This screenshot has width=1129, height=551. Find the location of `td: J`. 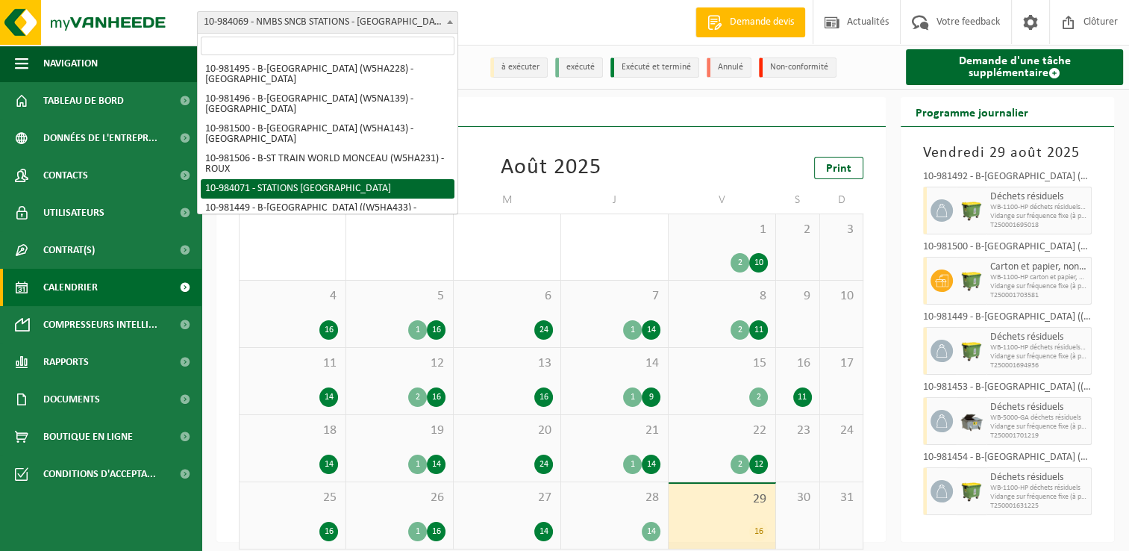

td: J is located at coordinates (615, 200).